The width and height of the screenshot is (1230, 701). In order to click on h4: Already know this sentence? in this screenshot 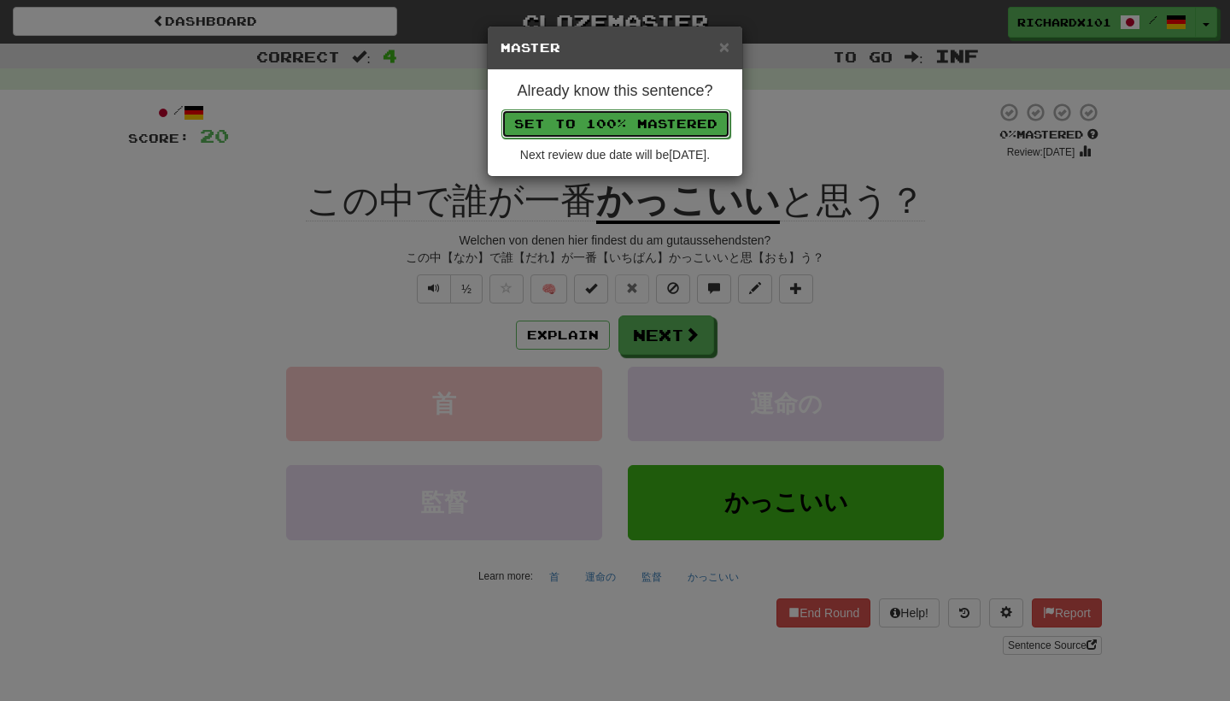, I will do `click(615, 91)`.